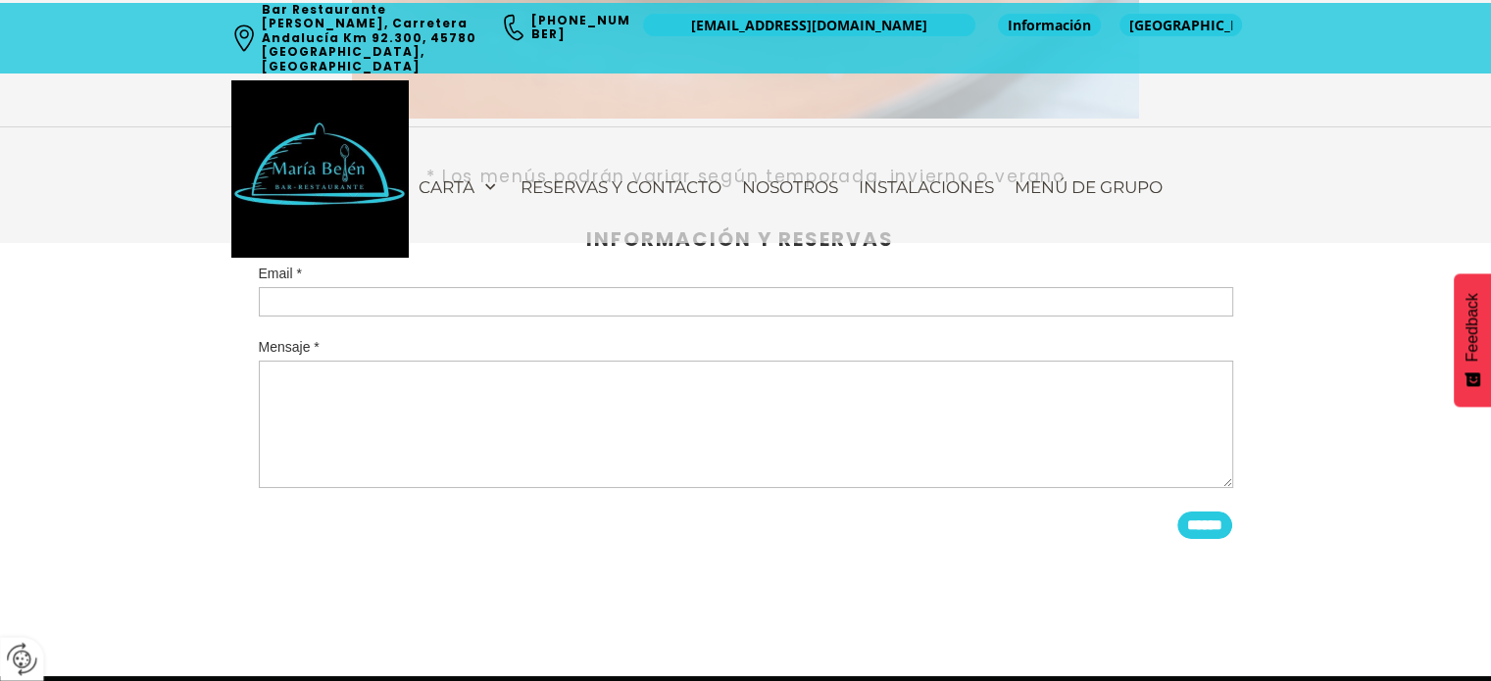 Image resolution: width=1491 pixels, height=681 pixels. I want to click on button: Feedback - Mostrar encuesta, so click(1472, 340).